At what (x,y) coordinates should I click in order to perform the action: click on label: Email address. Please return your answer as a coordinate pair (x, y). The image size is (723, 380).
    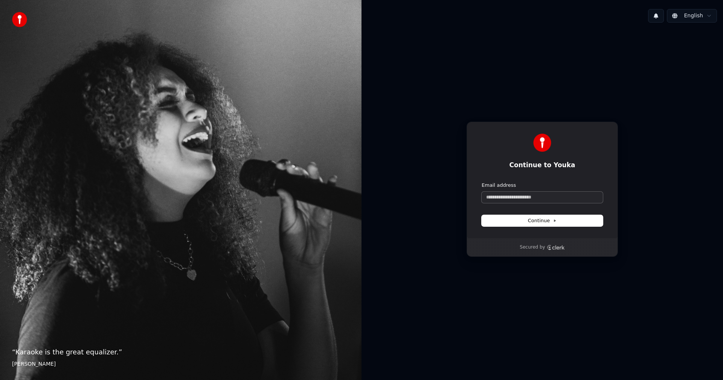
    Looking at the image, I should click on (499, 185).